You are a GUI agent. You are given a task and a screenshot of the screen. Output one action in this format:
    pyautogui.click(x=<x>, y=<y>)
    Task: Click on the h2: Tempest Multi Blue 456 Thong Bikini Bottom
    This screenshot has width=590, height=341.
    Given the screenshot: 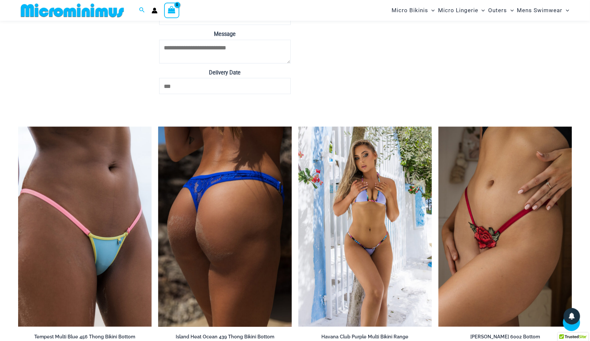 What is the action you would take?
    pyautogui.click(x=85, y=337)
    